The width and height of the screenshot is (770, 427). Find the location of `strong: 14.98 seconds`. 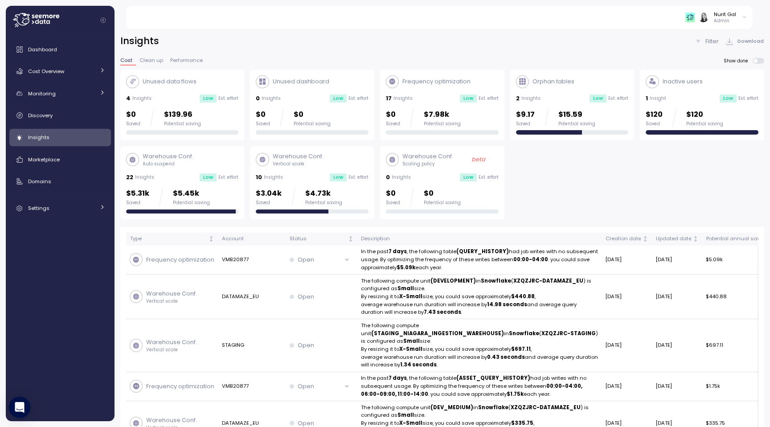

strong: 14.98 seconds is located at coordinates (507, 304).